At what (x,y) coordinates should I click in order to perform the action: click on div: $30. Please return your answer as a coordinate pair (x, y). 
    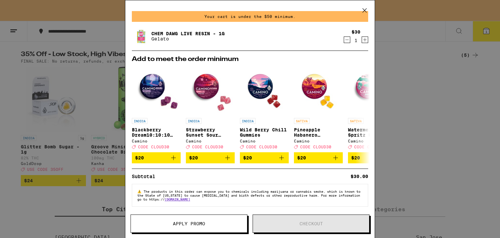
    Looking at the image, I should click on (356, 32).